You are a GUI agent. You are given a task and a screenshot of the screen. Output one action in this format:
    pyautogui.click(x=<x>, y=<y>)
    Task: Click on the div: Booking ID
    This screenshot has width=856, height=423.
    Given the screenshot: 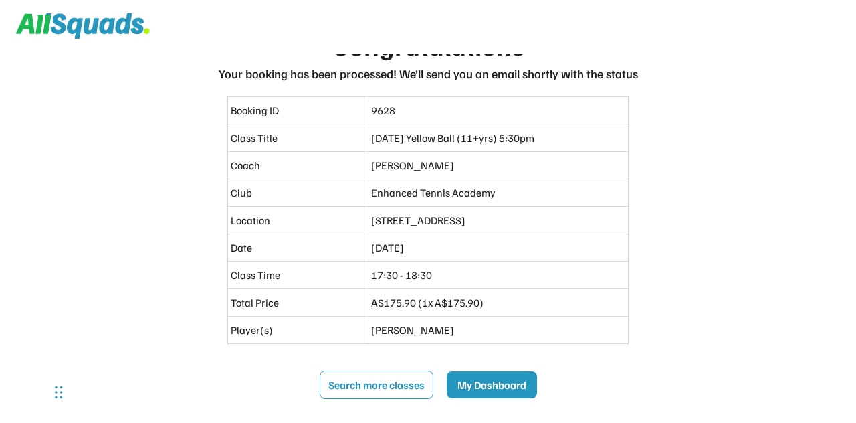 What is the action you would take?
    pyautogui.click(x=298, y=110)
    